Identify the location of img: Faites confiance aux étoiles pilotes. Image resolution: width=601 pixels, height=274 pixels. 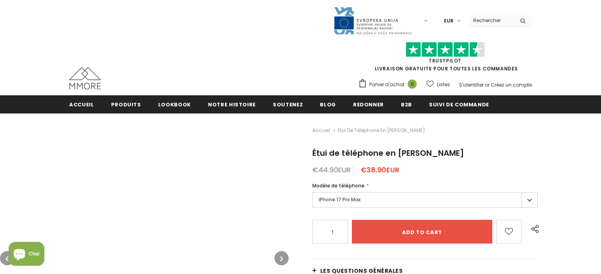
(446, 49).